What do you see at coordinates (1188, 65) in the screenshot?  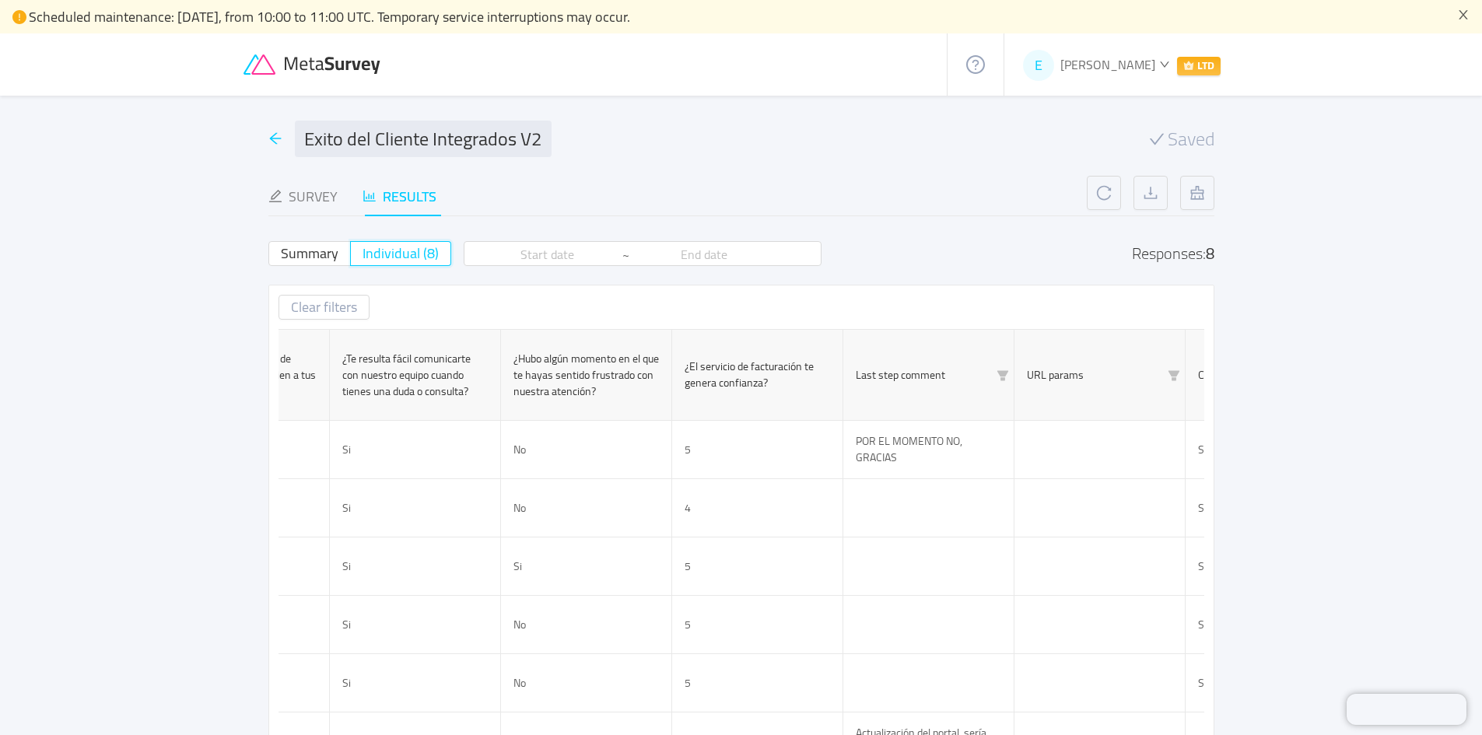 I see `i: icon: crown` at bounding box center [1188, 65].